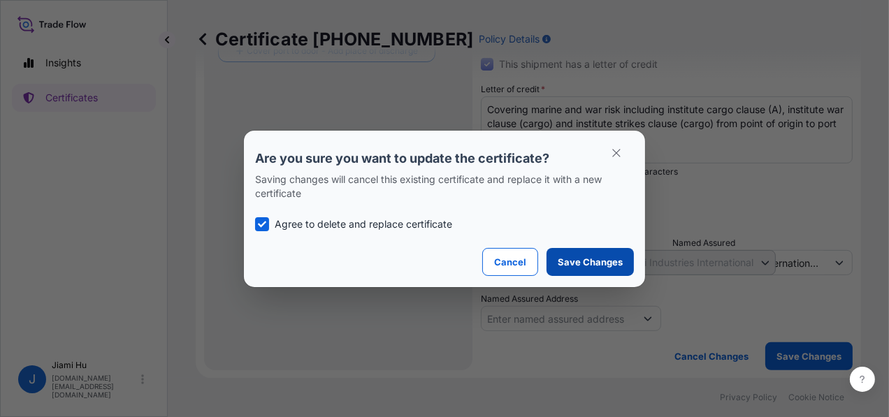  Describe the element at coordinates (444, 187) in the screenshot. I see `p: Saving changes will cancel this existing certificate and replace it with a new certificate` at that location.